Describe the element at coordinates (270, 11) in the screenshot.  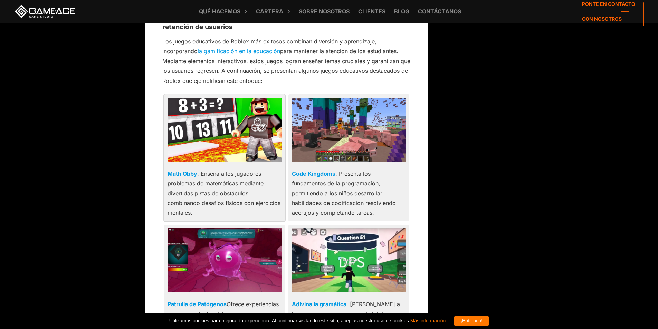
I see `font: Cartera` at that location.